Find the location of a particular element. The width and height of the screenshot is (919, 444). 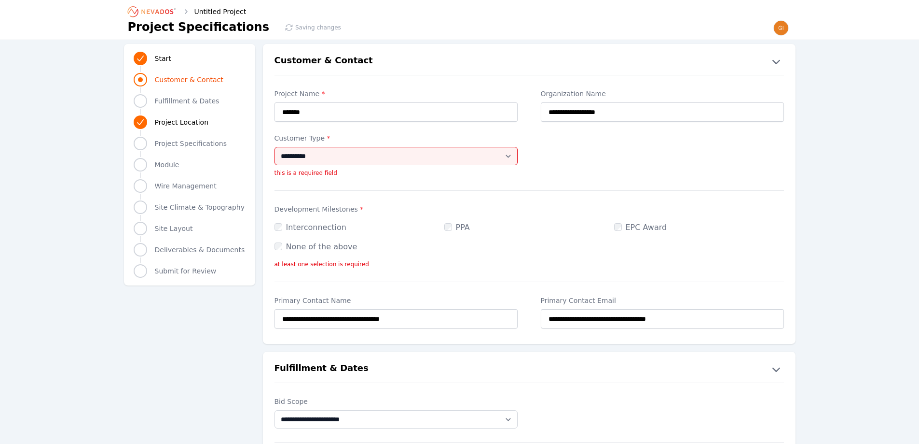

input: EPC Award is located at coordinates (618, 227).